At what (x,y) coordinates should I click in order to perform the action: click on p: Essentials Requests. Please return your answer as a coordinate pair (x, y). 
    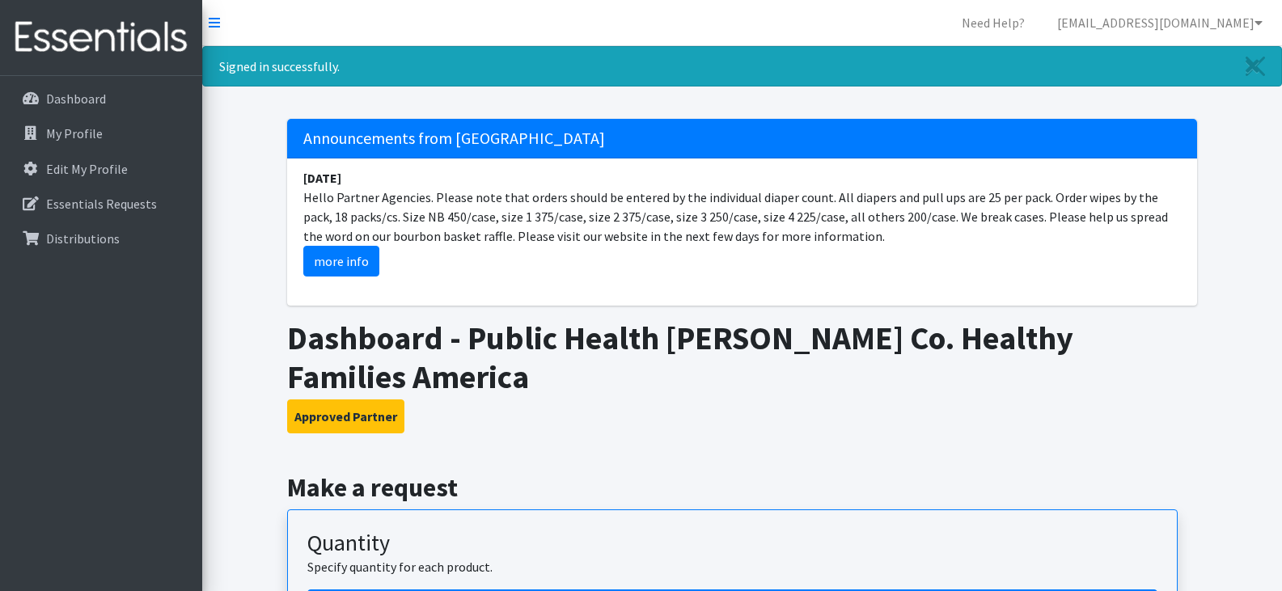
    Looking at the image, I should click on (101, 204).